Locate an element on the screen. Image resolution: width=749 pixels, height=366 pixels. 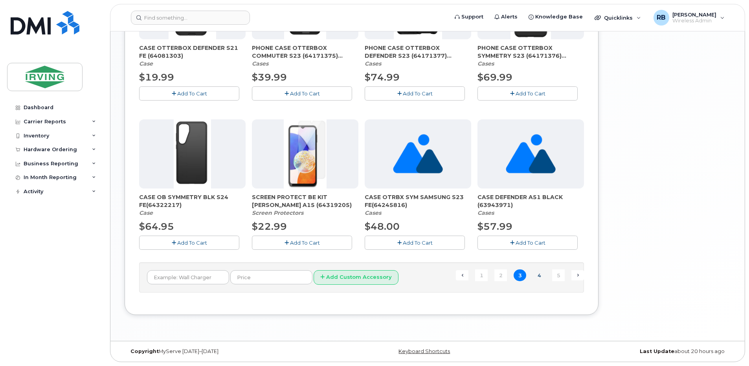
div: PHONE CASE OTTERBOX SYMMETRY S23 (64171376) (Limited Stock) is located at coordinates (530, 56).